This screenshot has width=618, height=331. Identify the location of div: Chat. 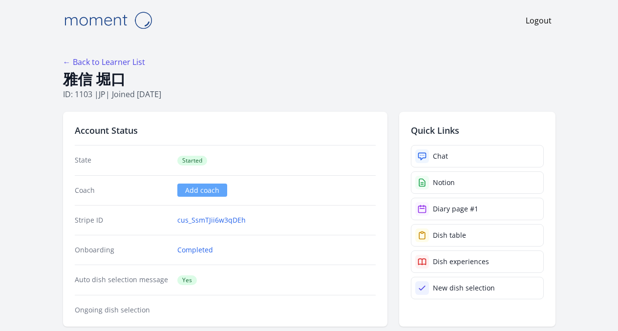
(440, 156).